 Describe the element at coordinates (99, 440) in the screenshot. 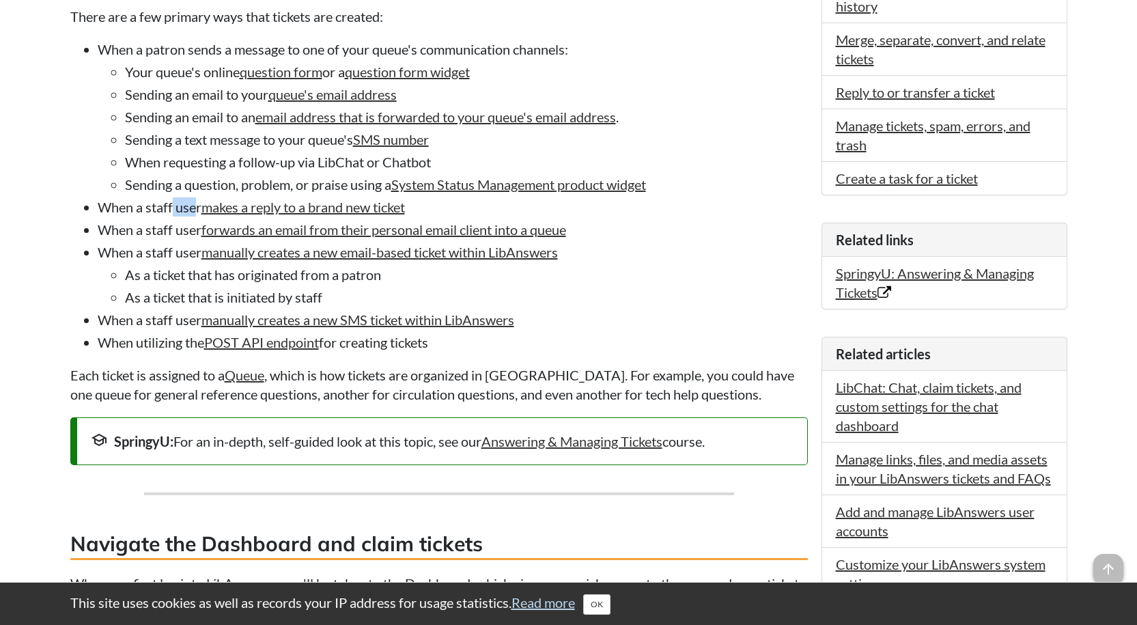

I see `span: school` at that location.